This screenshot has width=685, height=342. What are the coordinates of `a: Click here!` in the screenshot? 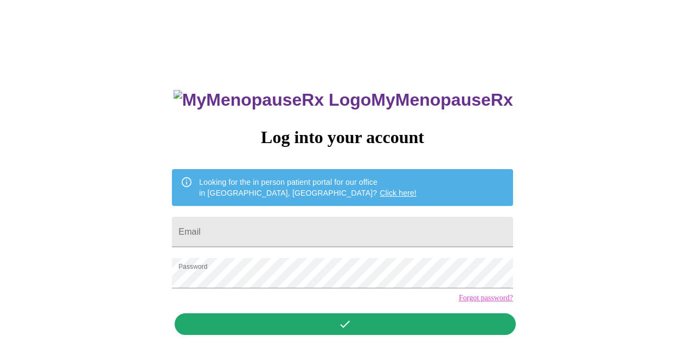 It's located at (398, 193).